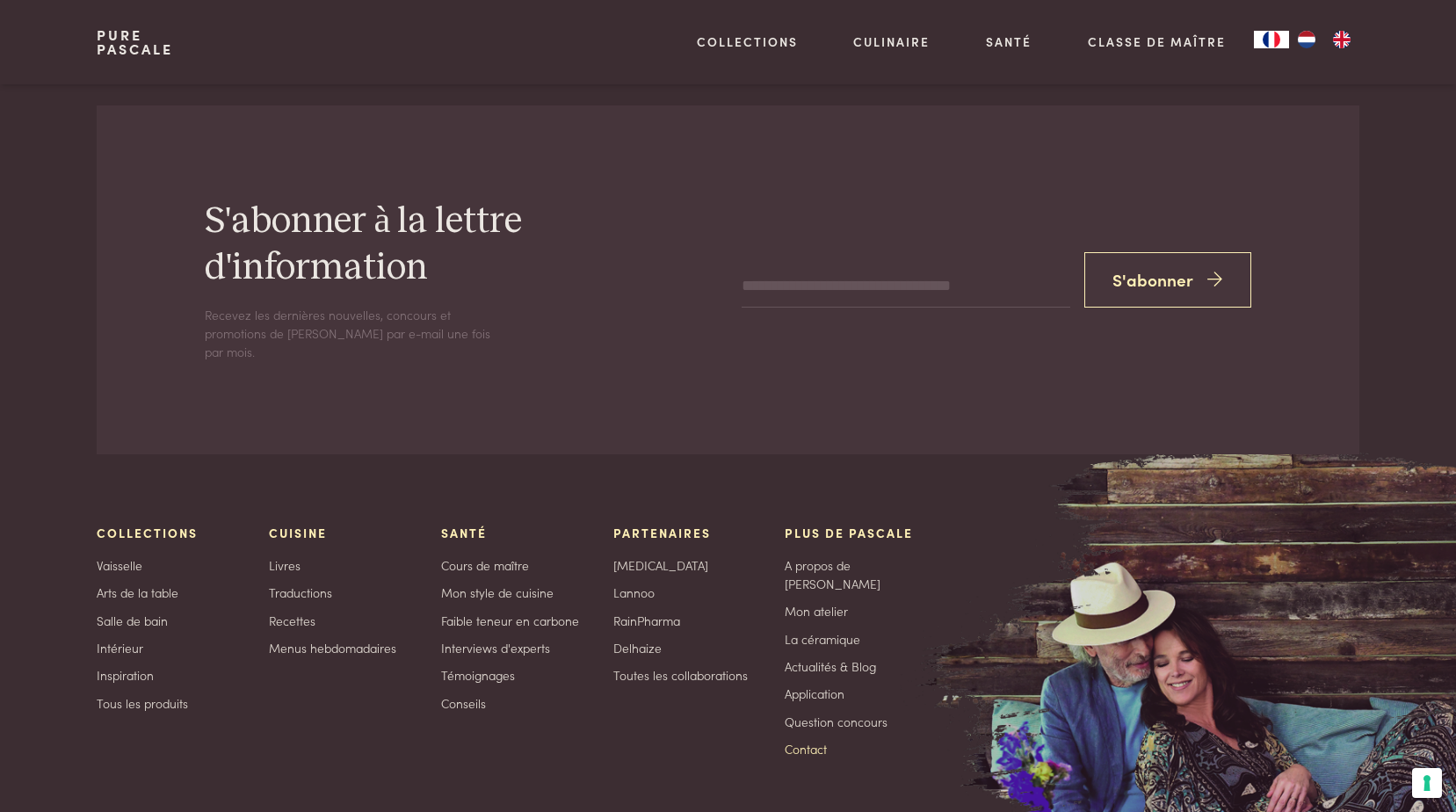  What do you see at coordinates (120, 565) in the screenshot?
I see `a: Vaisselle` at bounding box center [120, 565].